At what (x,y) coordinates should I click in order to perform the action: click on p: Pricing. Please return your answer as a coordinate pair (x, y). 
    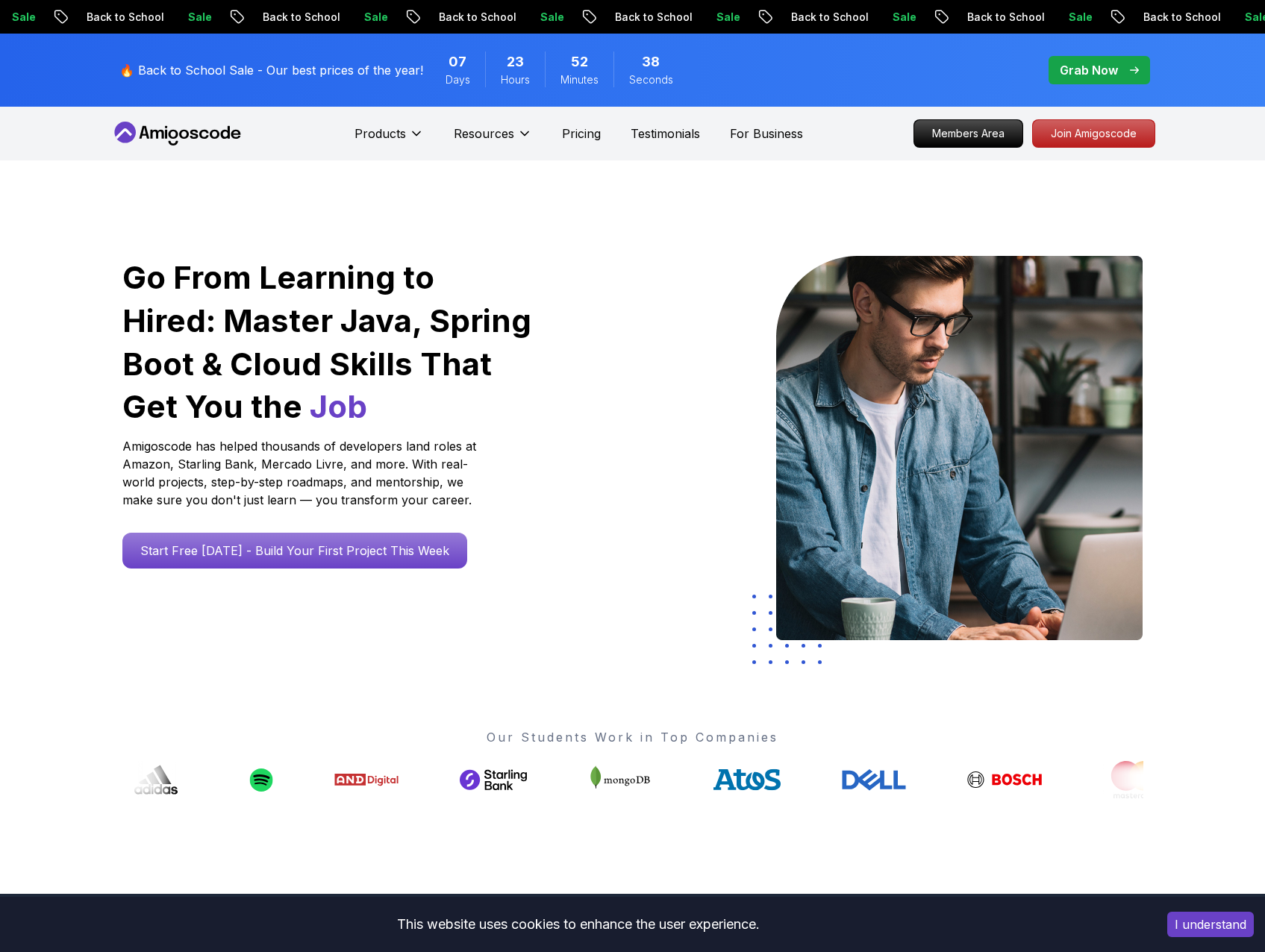
    Looking at the image, I should click on (581, 134).